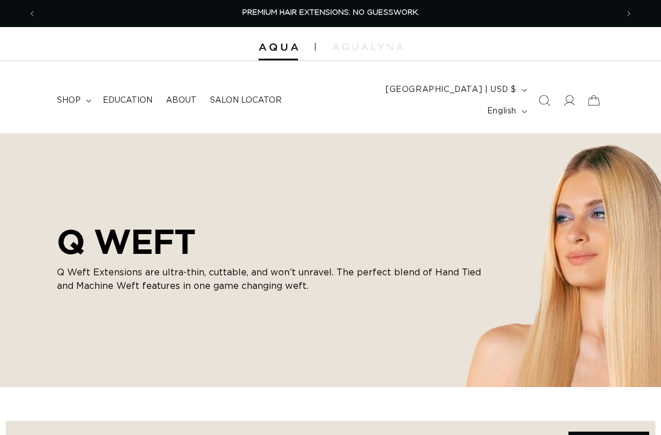  What do you see at coordinates (272, 279) in the screenshot?
I see `p: Q Weft Extensions are ultra-thin, cuttable, and won’t unravel. The perfect blend of Hand Tied and...` at bounding box center [272, 279].